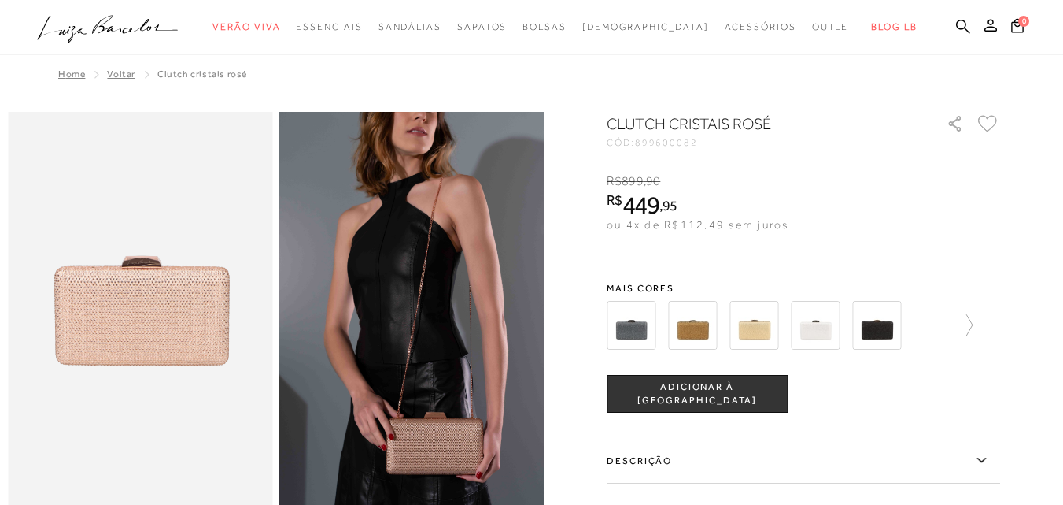 The width and height of the screenshot is (1063, 505). I want to click on span: 449, so click(641, 205).